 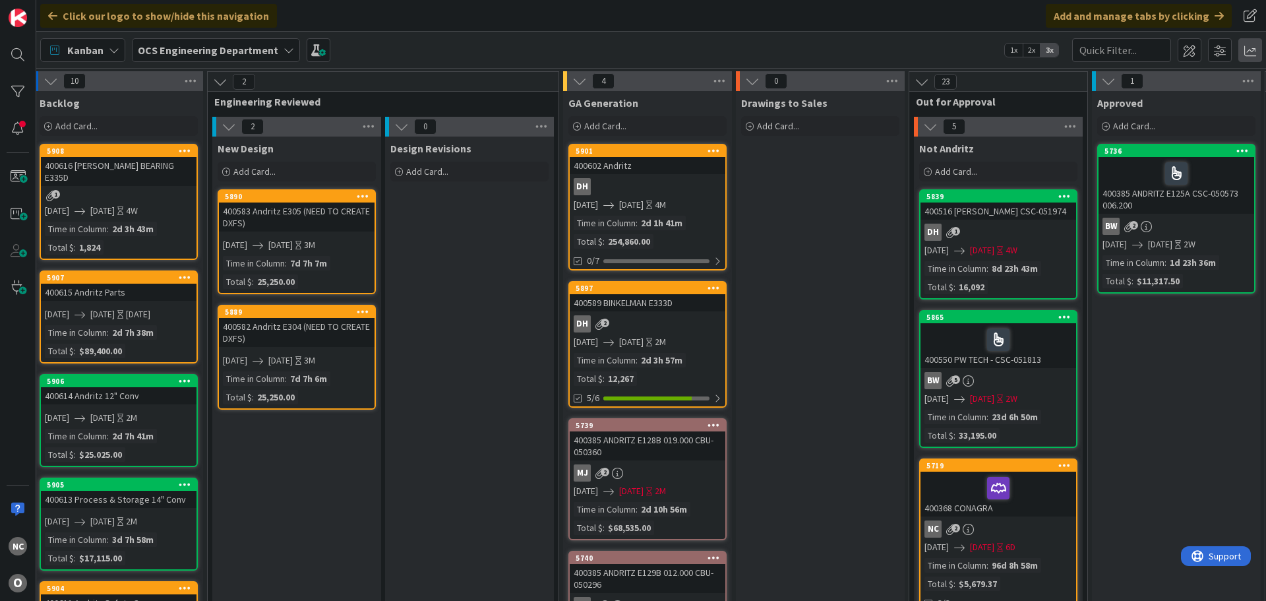 What do you see at coordinates (431, 148) in the screenshot?
I see `span: Design Revisions` at bounding box center [431, 148].